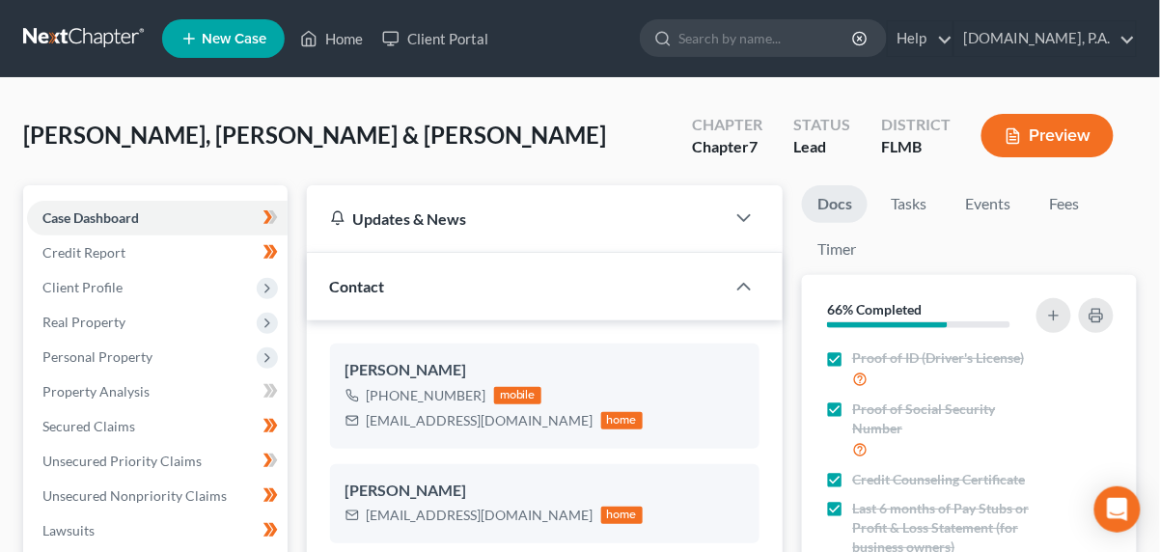  I want to click on div: Open Intercom Messenger, so click(1118, 510).